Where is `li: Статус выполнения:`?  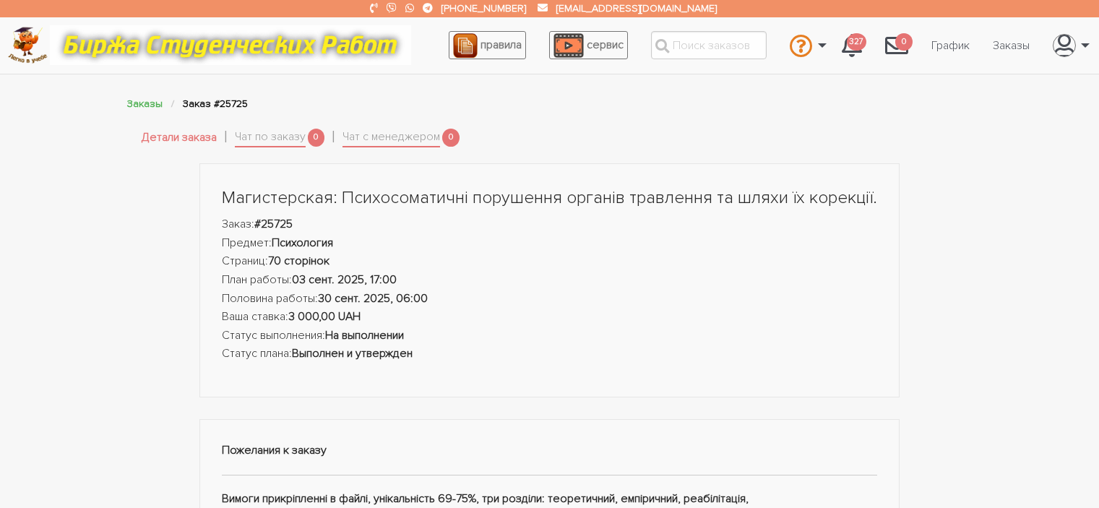
li: Статус выполнения: is located at coordinates (550, 336).